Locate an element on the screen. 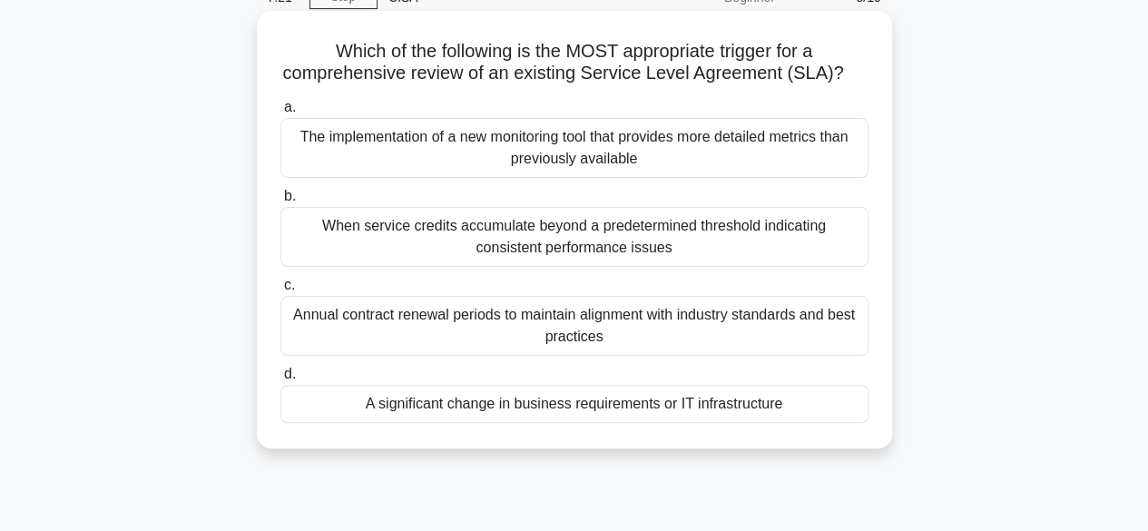  div: A significant change in business requirements or IT infrastructure is located at coordinates (574, 404).